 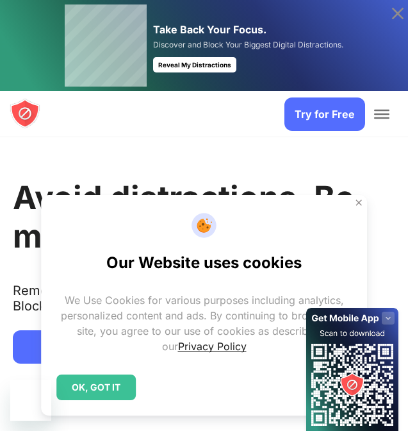 What do you see at coordinates (205, 303) in the screenshot?
I see `text: Remove distracting apps and sites and stay focused with BlockSite` at bounding box center [205, 303].